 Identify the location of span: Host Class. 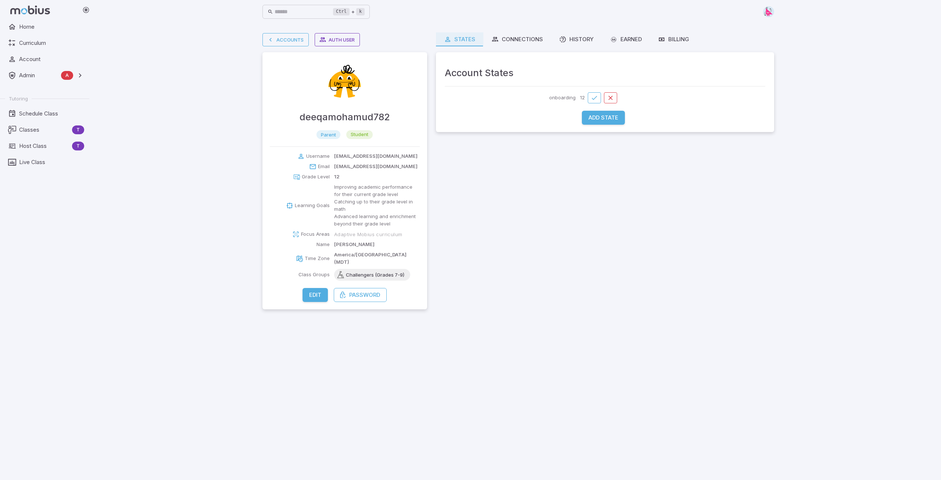
(44, 146).